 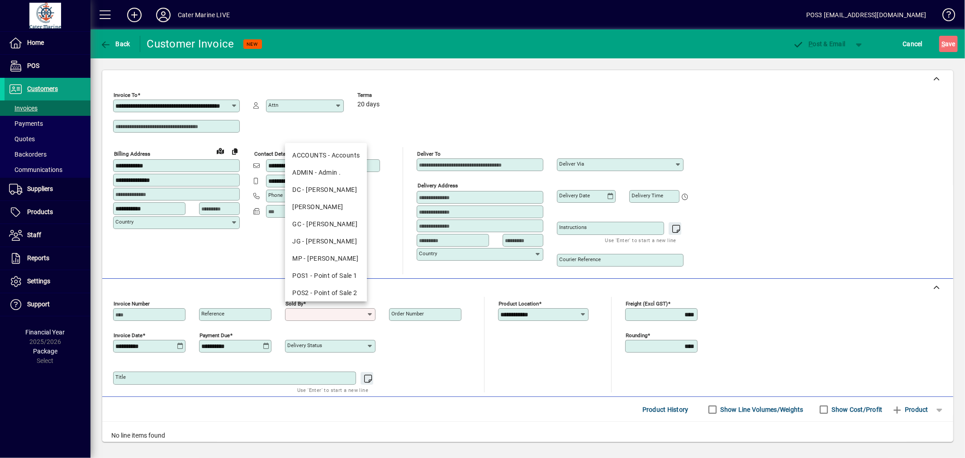 I want to click on mat-label: Invoice number, so click(x=132, y=304).